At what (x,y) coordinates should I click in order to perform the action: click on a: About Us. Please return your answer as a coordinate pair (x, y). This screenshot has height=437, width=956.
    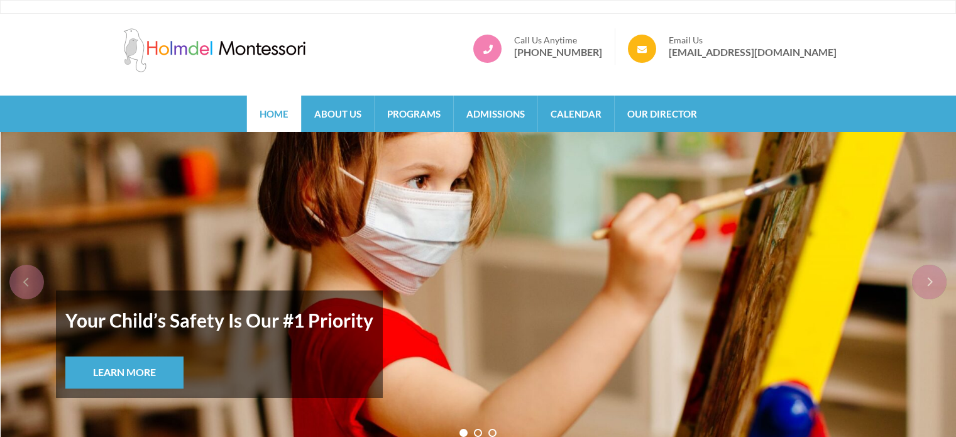
    Looking at the image, I should click on (337, 114).